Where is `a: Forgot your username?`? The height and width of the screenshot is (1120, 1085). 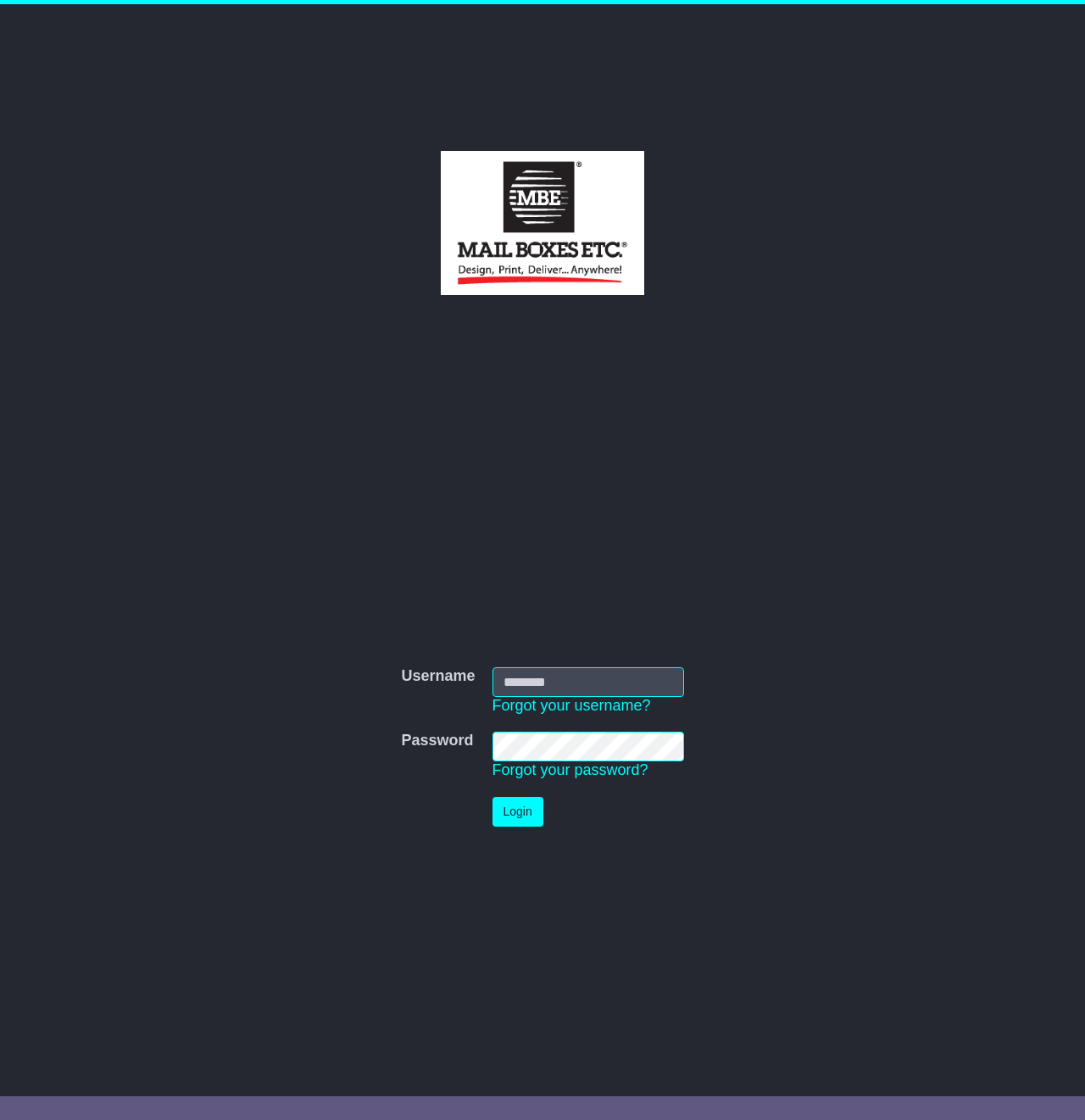
a: Forgot your username? is located at coordinates (571, 705).